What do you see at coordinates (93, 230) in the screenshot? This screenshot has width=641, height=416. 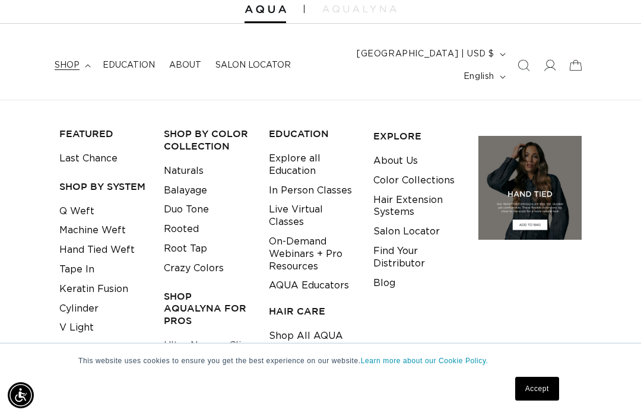 I see `a: Machine Weft` at bounding box center [93, 230].